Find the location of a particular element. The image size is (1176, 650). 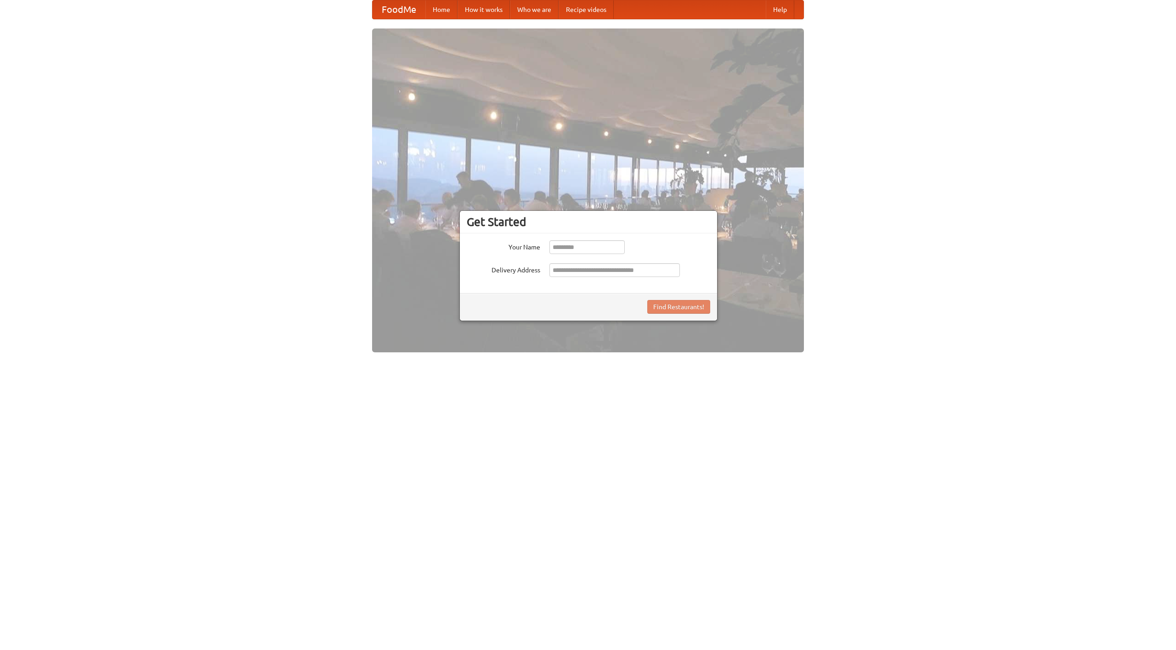

a: Help is located at coordinates (780, 10).